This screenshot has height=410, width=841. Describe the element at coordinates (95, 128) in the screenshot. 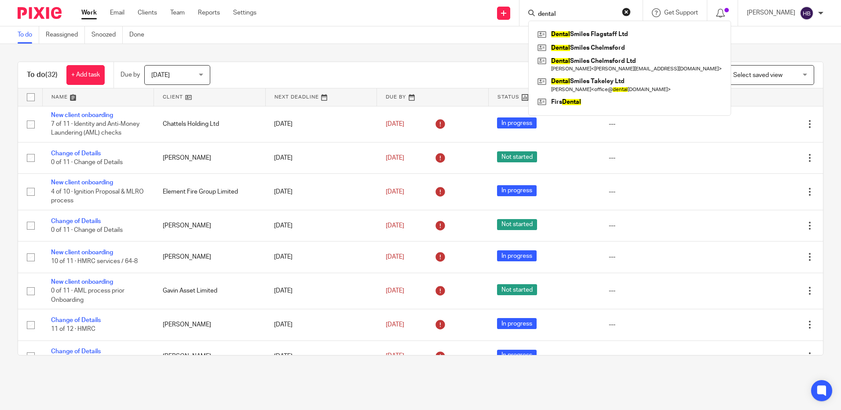

I see `span: 7 of 11 · Identity and Anti-Money Laundering (AML) checks` at that location.